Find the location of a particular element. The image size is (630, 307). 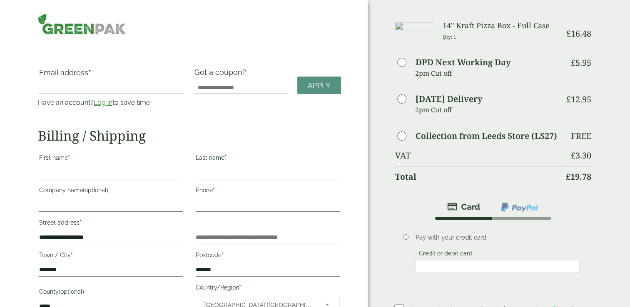

label: Email address is located at coordinates (111, 75).